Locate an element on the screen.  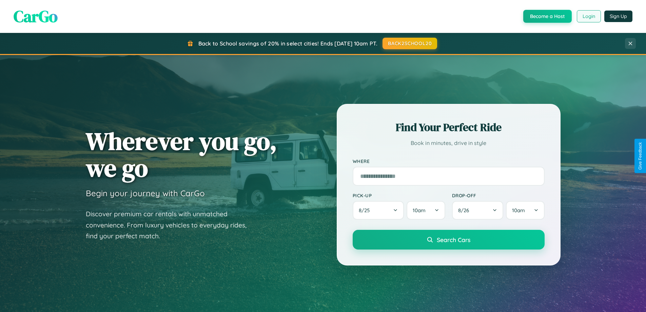
span: Search Cars is located at coordinates (453, 239).